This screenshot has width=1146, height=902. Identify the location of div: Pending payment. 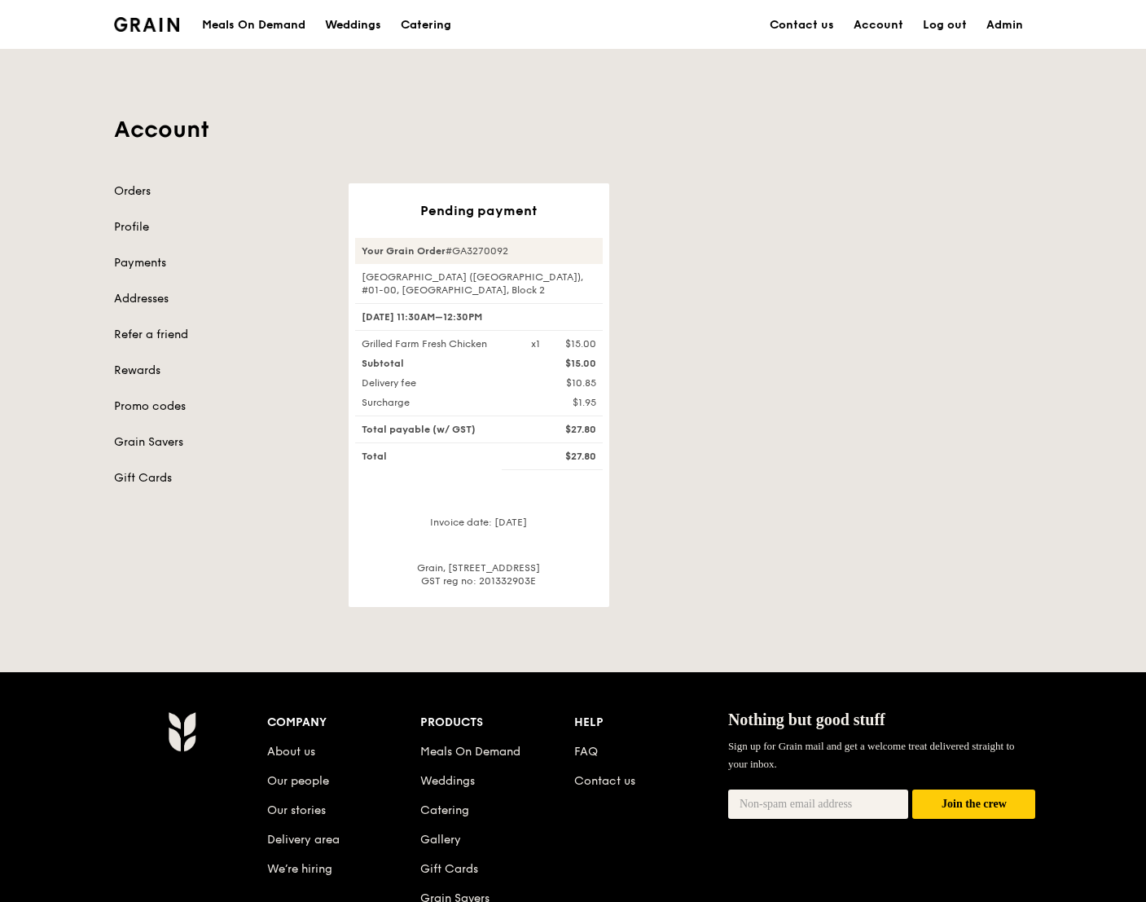
(479, 210).